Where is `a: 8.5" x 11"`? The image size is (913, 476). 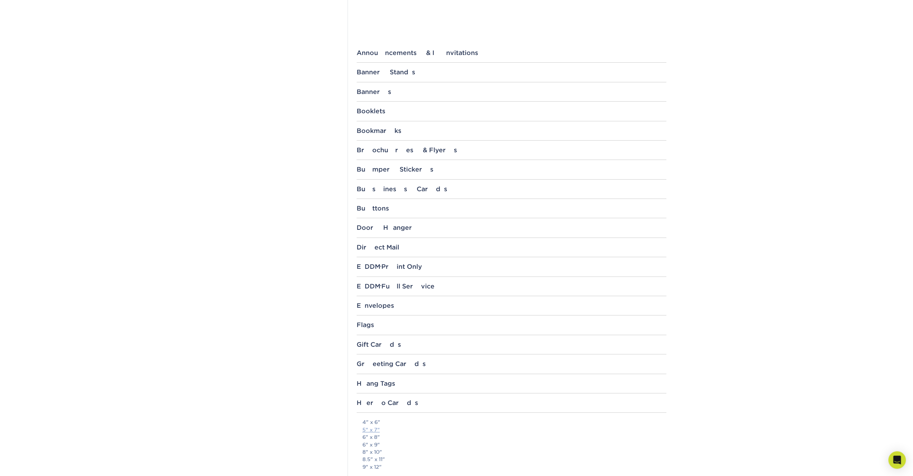 a: 8.5" x 11" is located at coordinates (374, 459).